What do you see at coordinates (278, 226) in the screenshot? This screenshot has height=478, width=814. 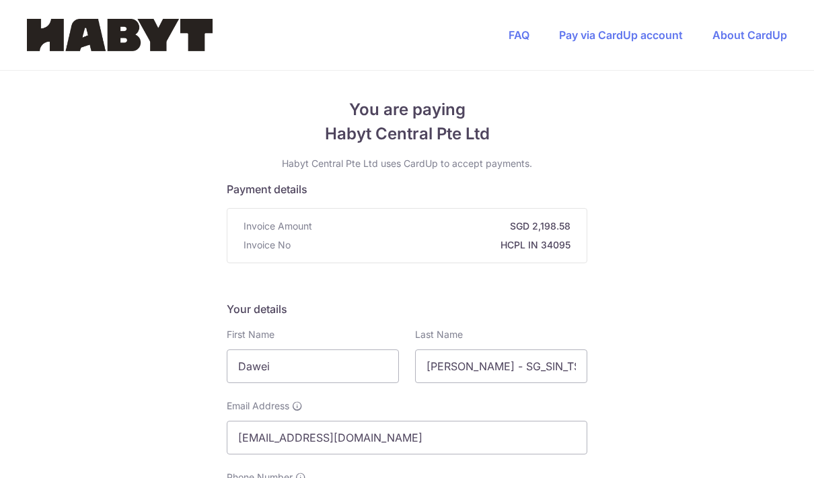 I see `span: Invoice Amount` at bounding box center [278, 226].